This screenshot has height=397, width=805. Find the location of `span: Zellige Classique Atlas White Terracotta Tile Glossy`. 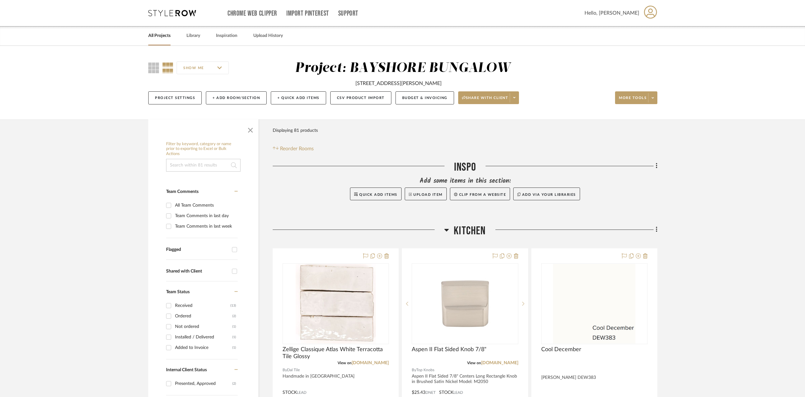

span: Zellige Classique Atlas White Terracotta Tile Glossy is located at coordinates (336, 353).